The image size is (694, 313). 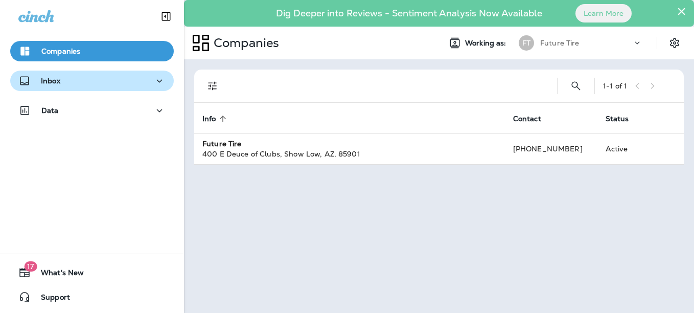 I want to click on button: Settings, so click(x=674, y=43).